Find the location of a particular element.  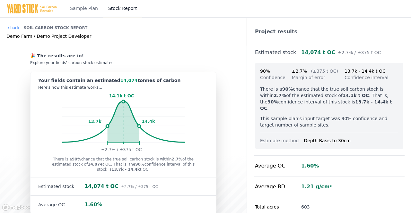

strong: 14,074 is located at coordinates (95, 165).